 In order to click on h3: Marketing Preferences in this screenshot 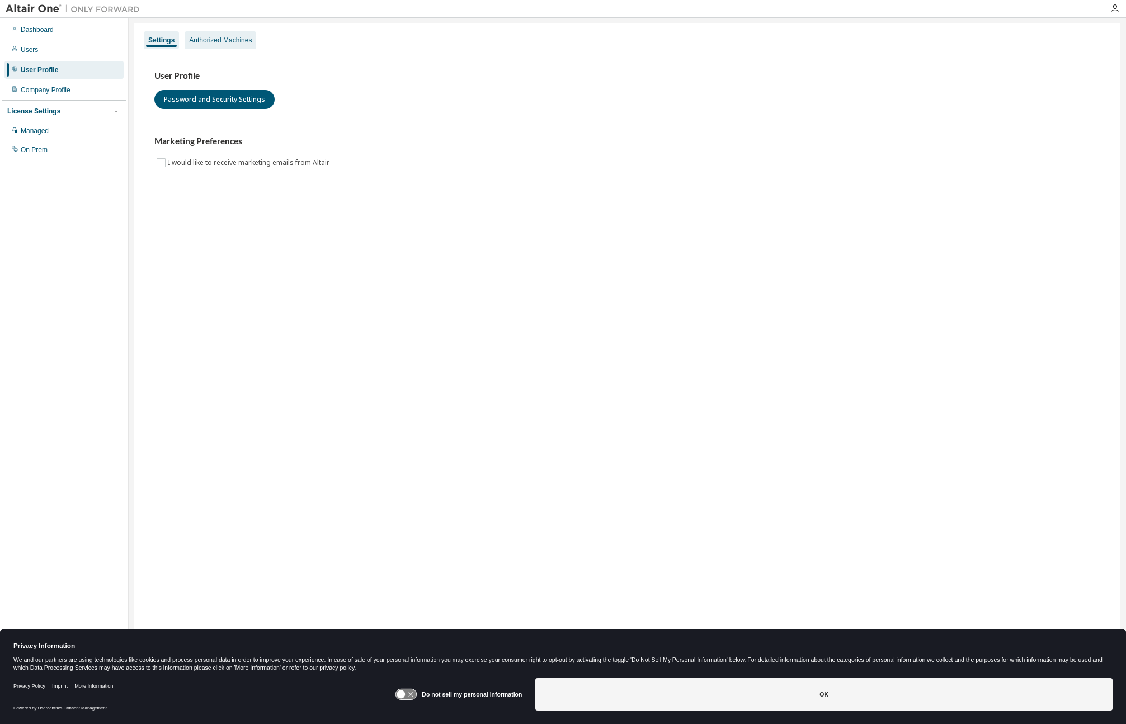, I will do `click(627, 142)`.